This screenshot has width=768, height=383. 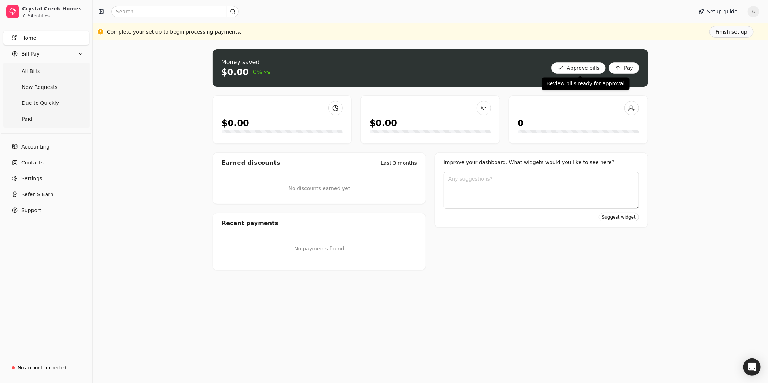 I want to click on span: Home, so click(x=29, y=38).